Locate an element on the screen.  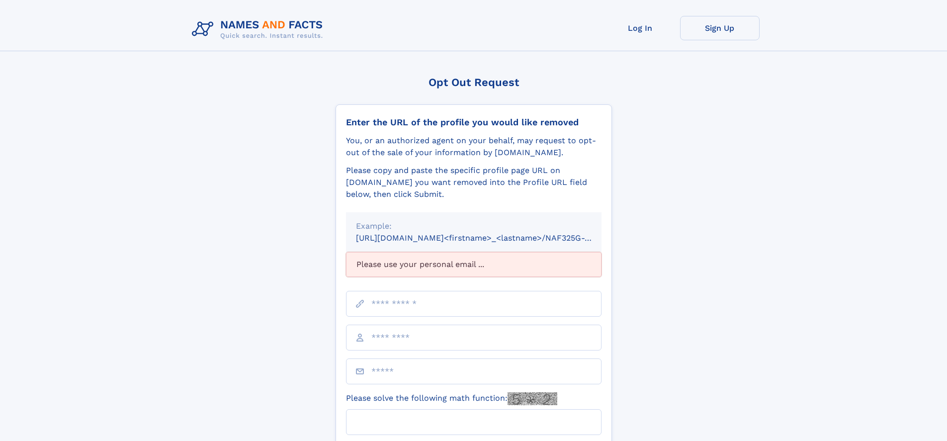
label: Please solve the following math function: is located at coordinates (451, 399).